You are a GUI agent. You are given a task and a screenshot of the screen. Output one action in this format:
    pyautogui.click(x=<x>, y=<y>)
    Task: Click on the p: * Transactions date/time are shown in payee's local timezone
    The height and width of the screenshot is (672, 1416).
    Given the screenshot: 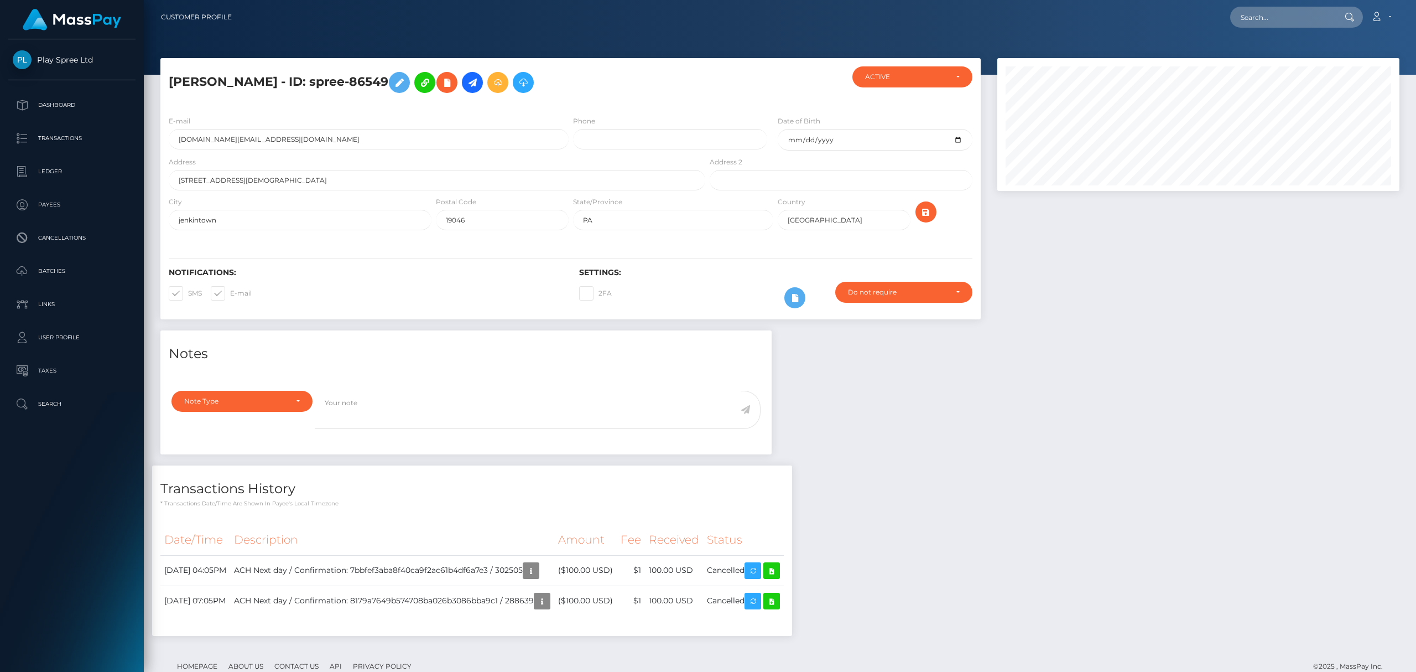 What is the action you would take?
    pyautogui.click(x=472, y=503)
    